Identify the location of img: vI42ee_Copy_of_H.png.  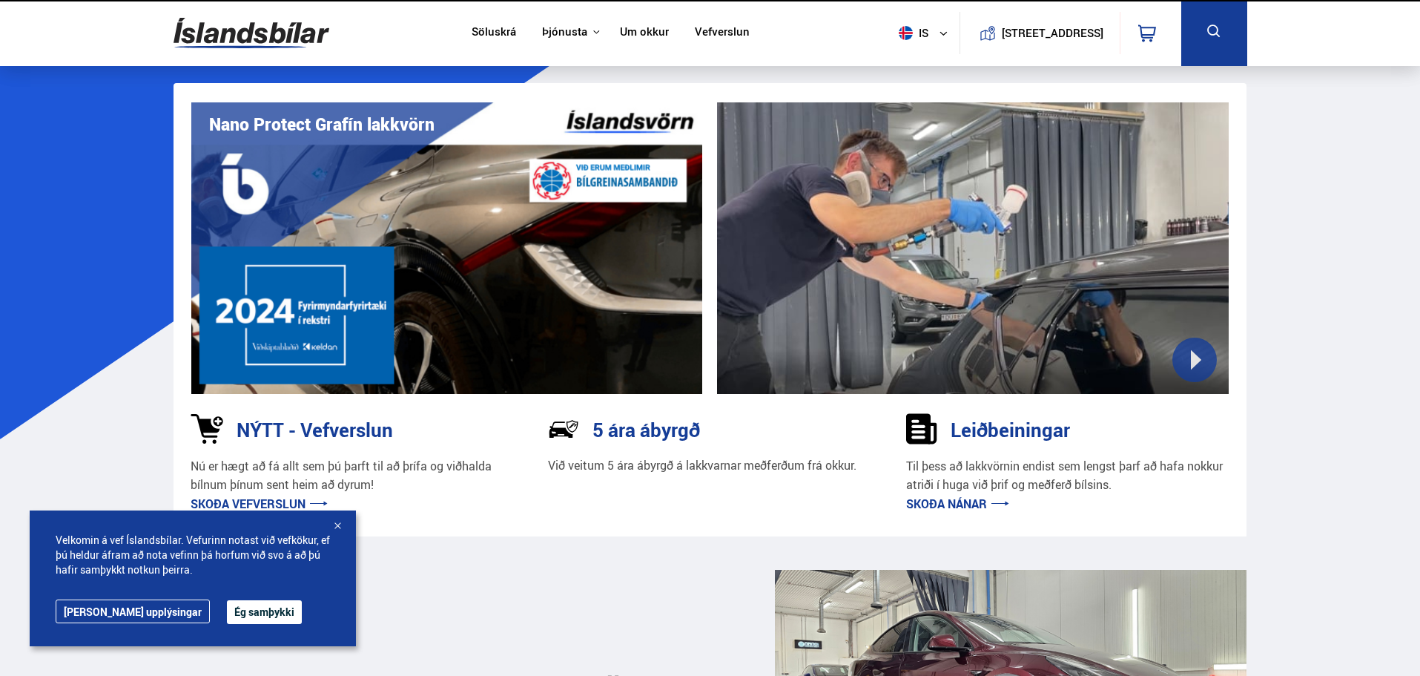
(447, 248).